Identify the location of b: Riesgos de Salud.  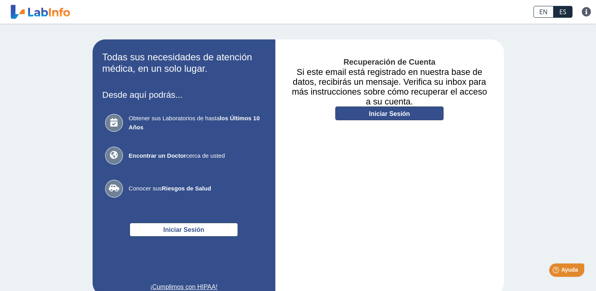
(186, 188).